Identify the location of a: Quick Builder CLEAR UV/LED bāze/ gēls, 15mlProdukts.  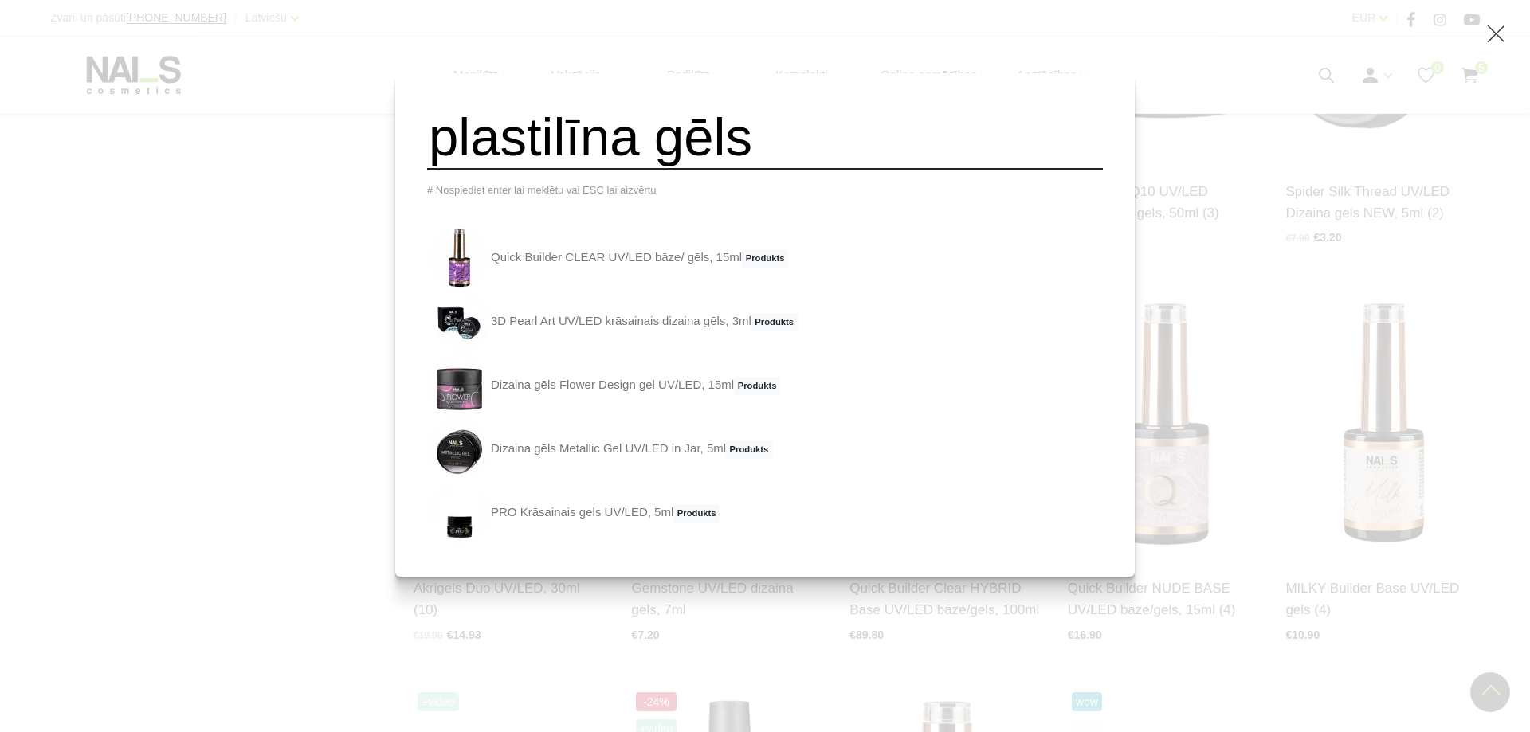
(607, 258).